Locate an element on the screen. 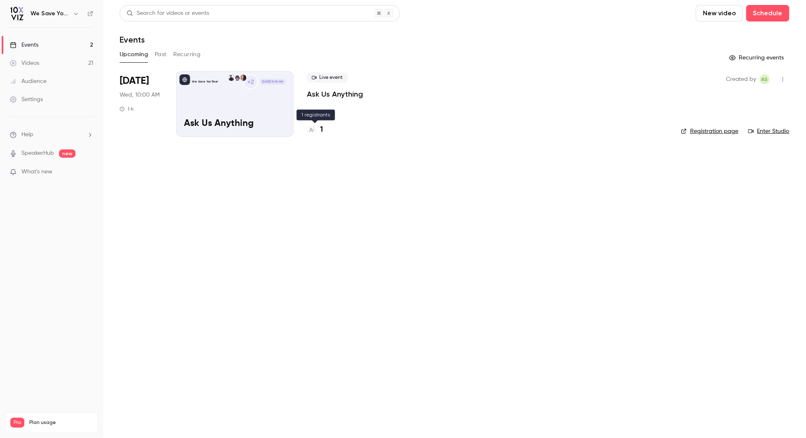 The height and width of the screenshot is (438, 806). a: SpeakerHub is located at coordinates (38, 153).